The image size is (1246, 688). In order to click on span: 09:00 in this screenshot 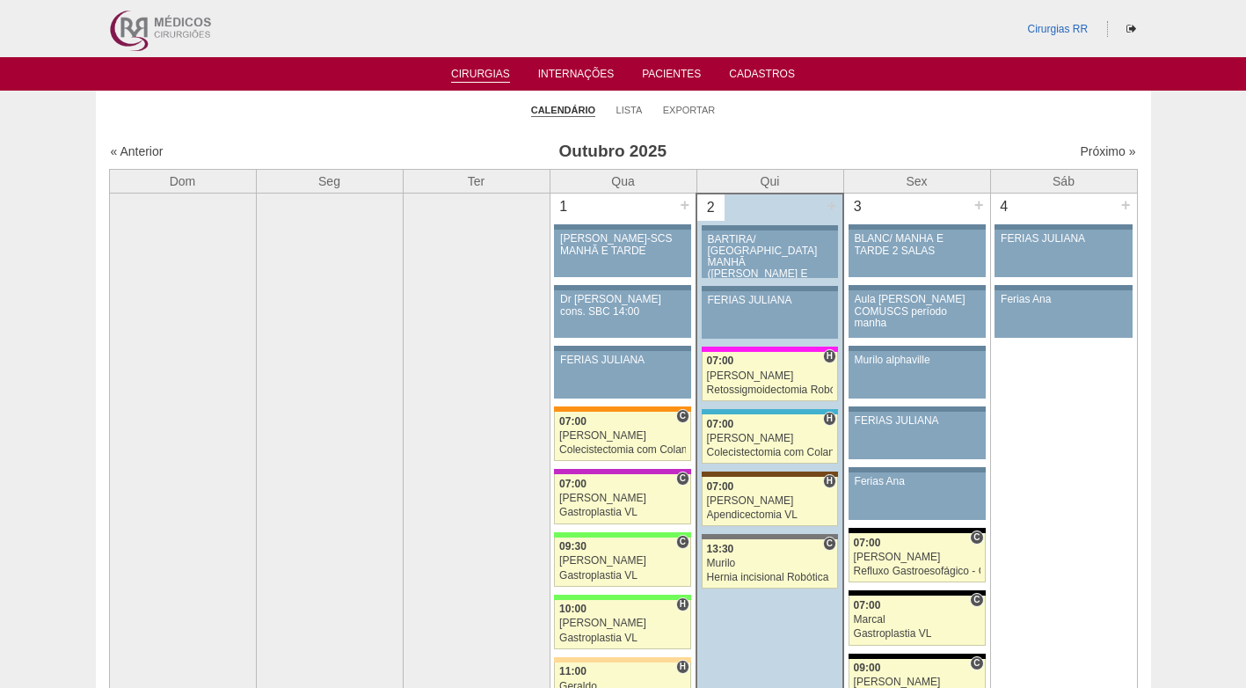, I will do `click(867, 667)`.